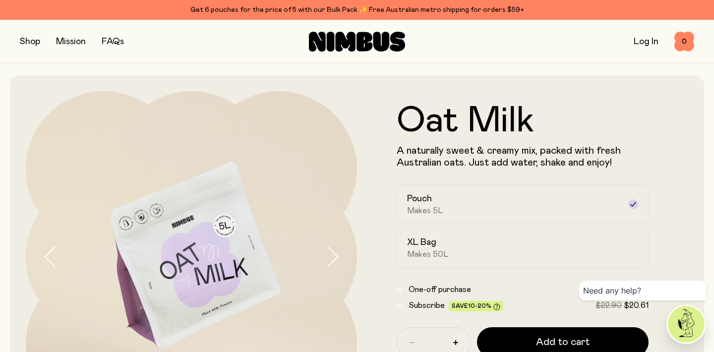 Image resolution: width=714 pixels, height=352 pixels. What do you see at coordinates (636, 305) in the screenshot?
I see `span: $20.61` at bounding box center [636, 305].